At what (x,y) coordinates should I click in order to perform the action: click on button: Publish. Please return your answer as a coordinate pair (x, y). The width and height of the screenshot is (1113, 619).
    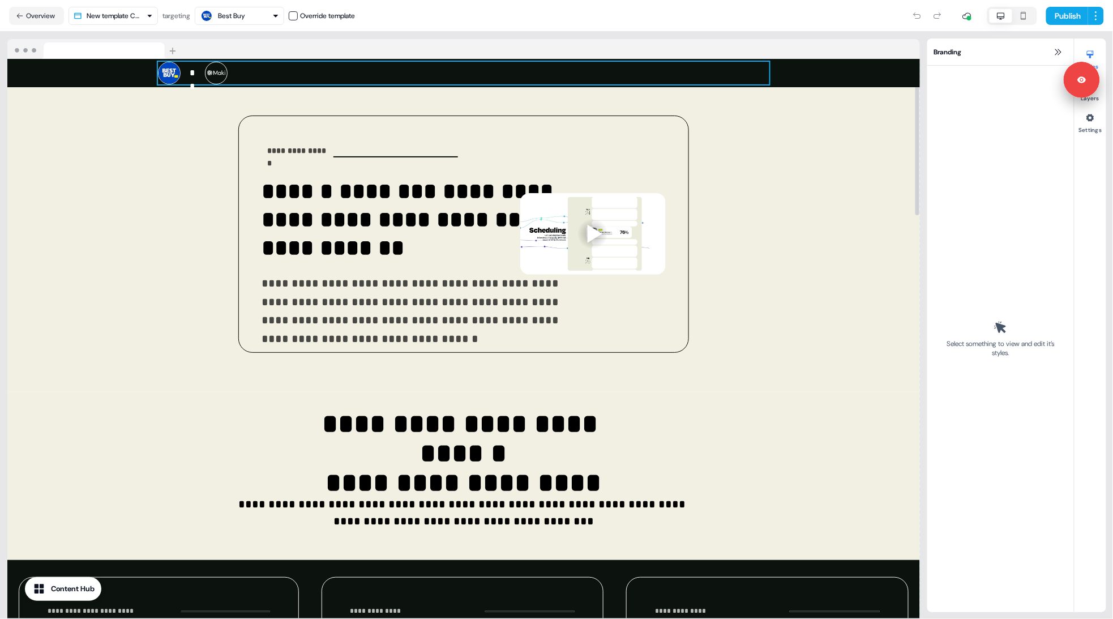
    Looking at the image, I should click on (1067, 16).